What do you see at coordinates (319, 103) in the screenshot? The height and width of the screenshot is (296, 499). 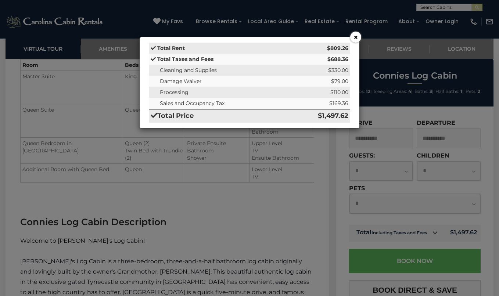 I see `td: $169.36` at bounding box center [319, 103].